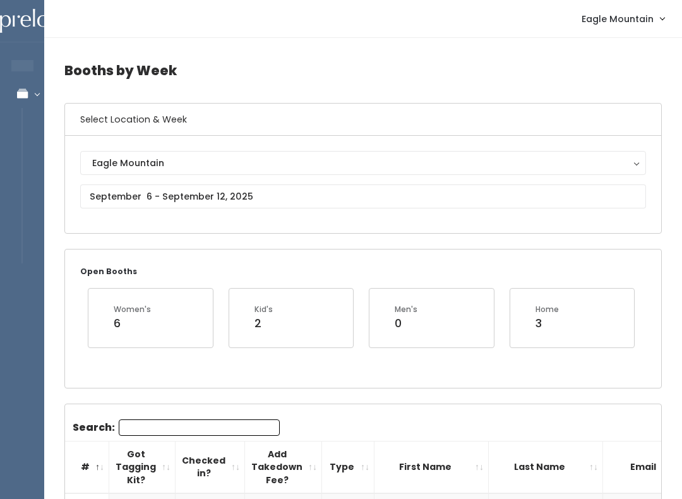 Image resolution: width=682 pixels, height=499 pixels. What do you see at coordinates (142, 467) in the screenshot?
I see `th: Got Tagging Kit?: activate to sort column ascending` at bounding box center [142, 467].